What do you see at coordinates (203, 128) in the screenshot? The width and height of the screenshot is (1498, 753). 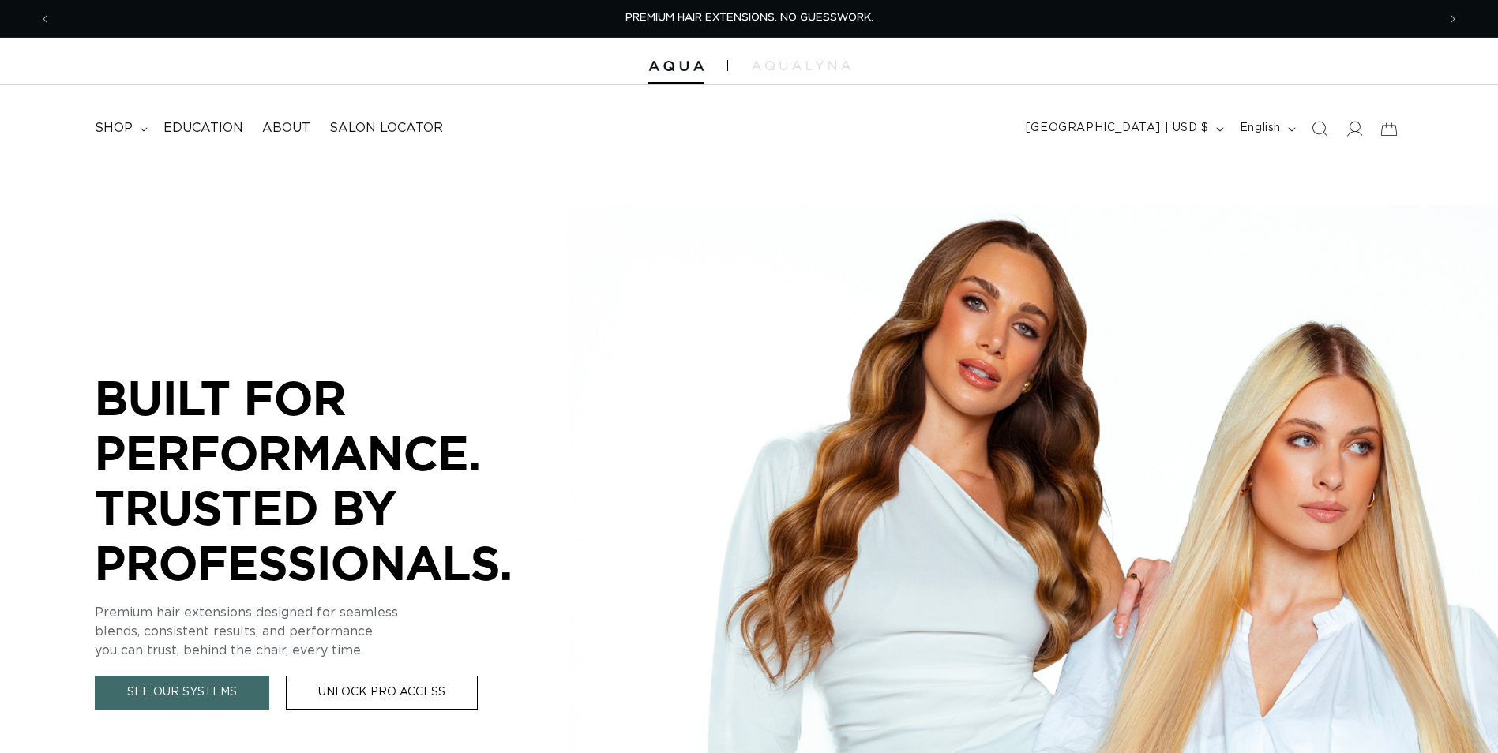 I see `a: Education` at bounding box center [203, 128].